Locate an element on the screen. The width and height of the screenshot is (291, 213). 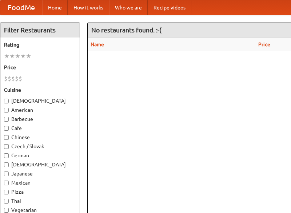
a: Recipe videos is located at coordinates (169, 8).